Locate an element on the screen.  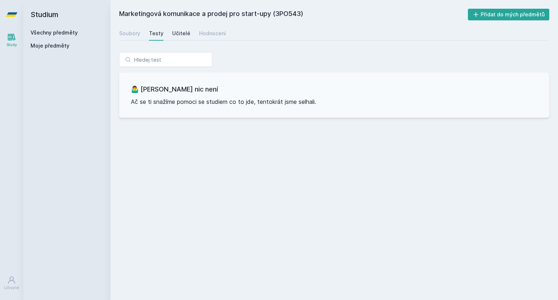
div: Testy is located at coordinates (156, 33).